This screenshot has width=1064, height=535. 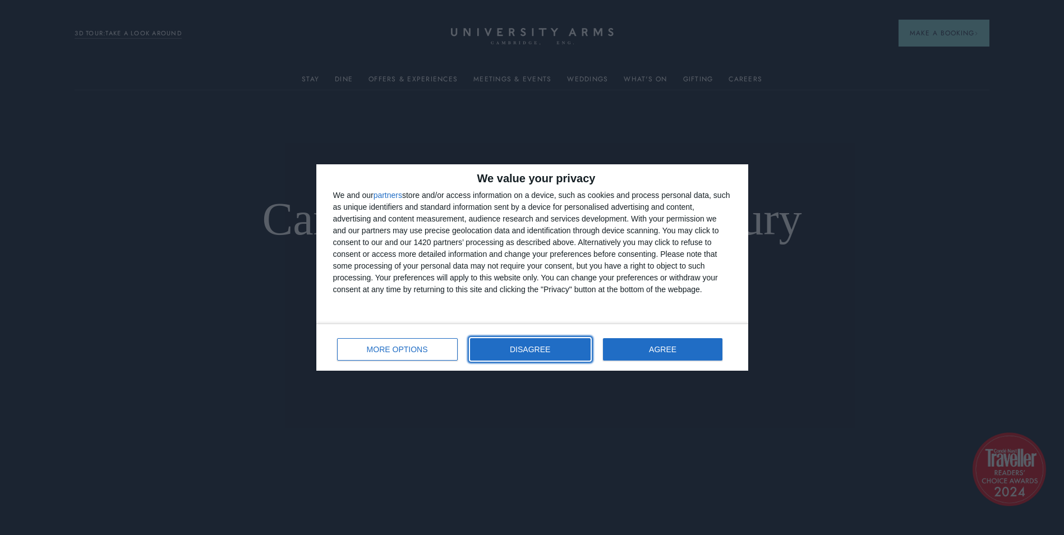 What do you see at coordinates (388, 195) in the screenshot?
I see `button: partners` at bounding box center [388, 195].